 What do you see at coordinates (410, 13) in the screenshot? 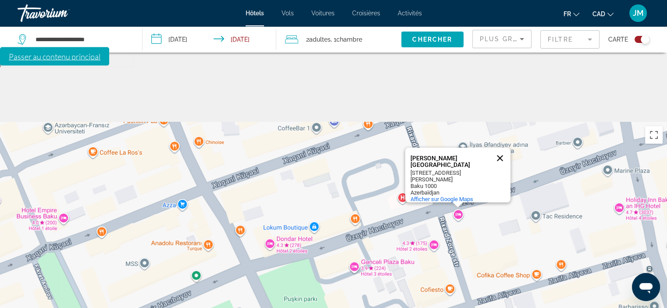
I see `span: Activités` at bounding box center [410, 13].